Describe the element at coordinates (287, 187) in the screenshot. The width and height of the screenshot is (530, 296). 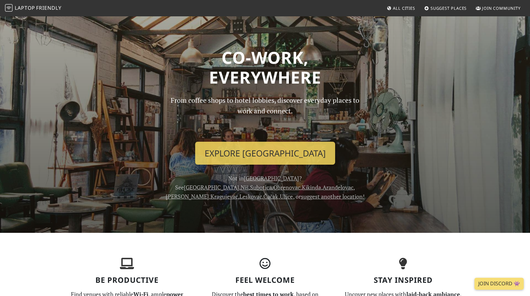
I see `a: Obrenovac` at that location.